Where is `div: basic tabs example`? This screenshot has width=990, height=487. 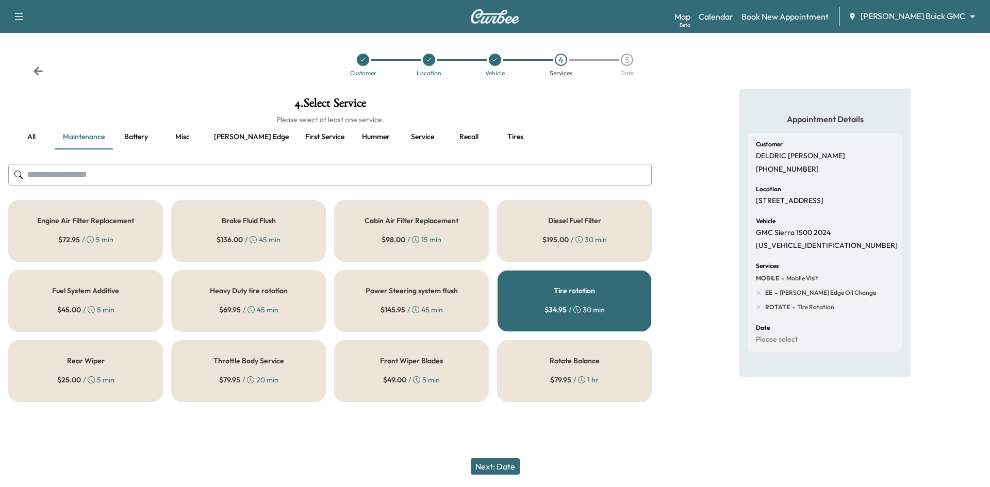
div: basic tabs example is located at coordinates (330, 137).